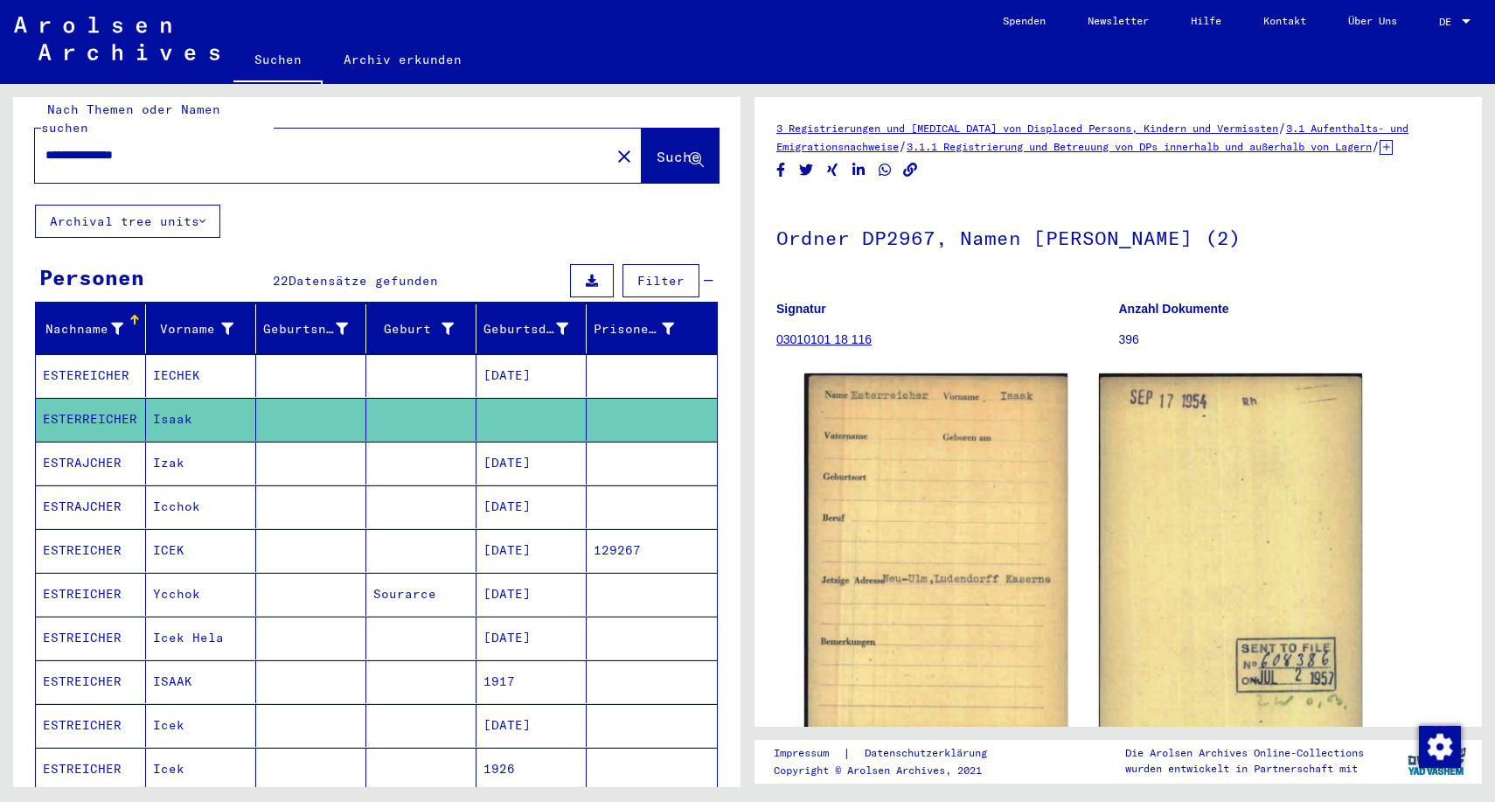  What do you see at coordinates (116, 38) in the screenshot?
I see `img: Arolsen_neg.svg` at bounding box center [116, 38].